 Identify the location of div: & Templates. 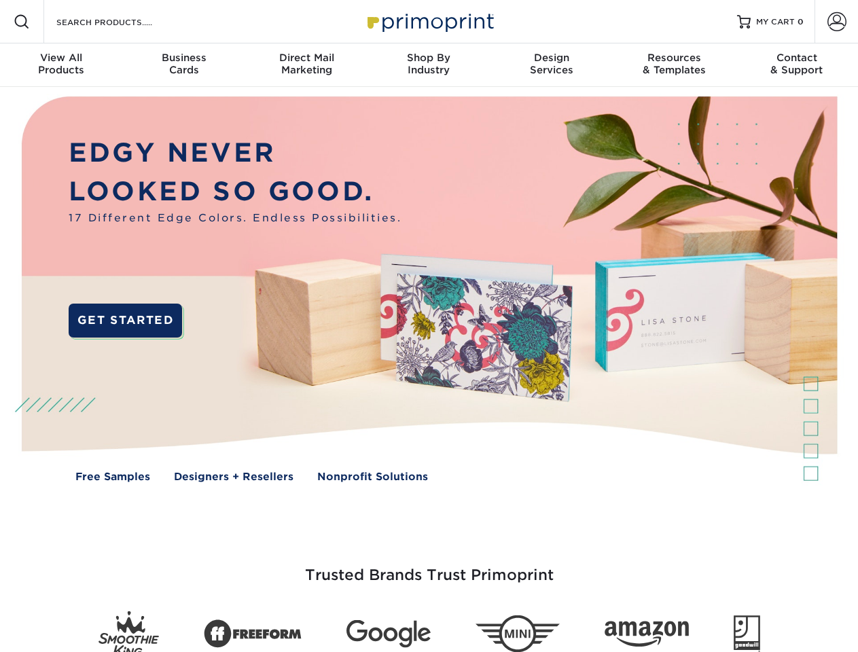
(674, 64).